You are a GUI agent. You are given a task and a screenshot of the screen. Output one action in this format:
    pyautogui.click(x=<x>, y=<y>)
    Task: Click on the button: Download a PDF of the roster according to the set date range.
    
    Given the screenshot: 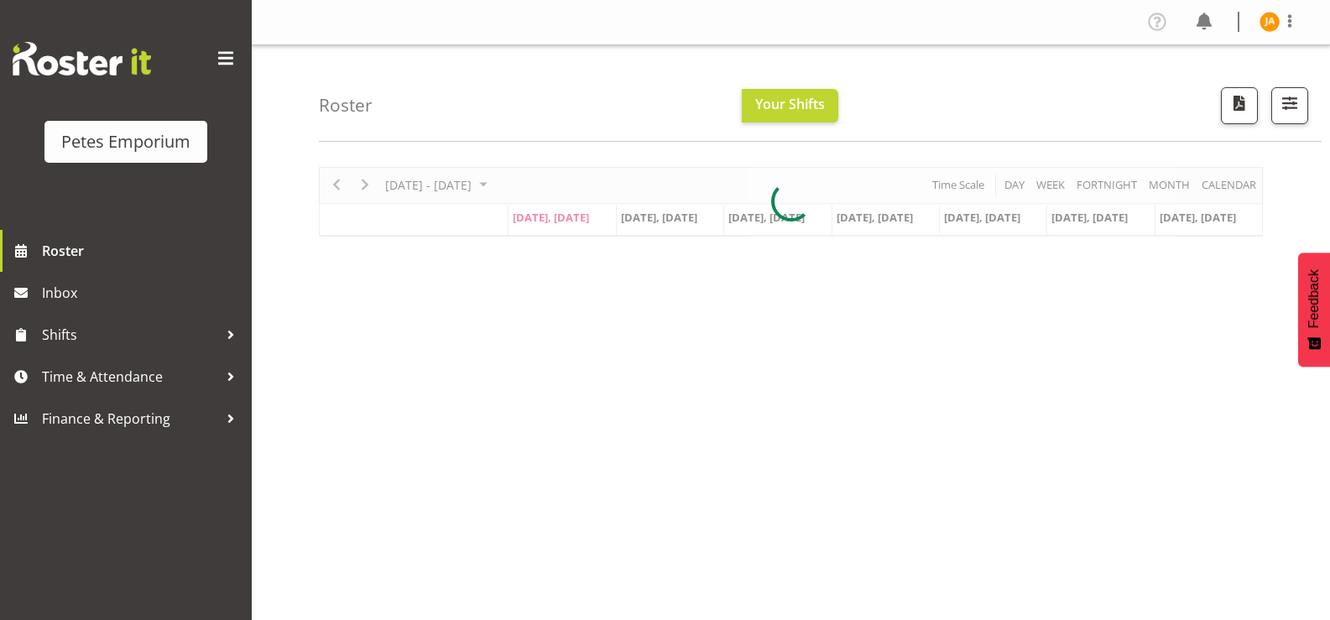 What is the action you would take?
    pyautogui.click(x=1240, y=106)
    